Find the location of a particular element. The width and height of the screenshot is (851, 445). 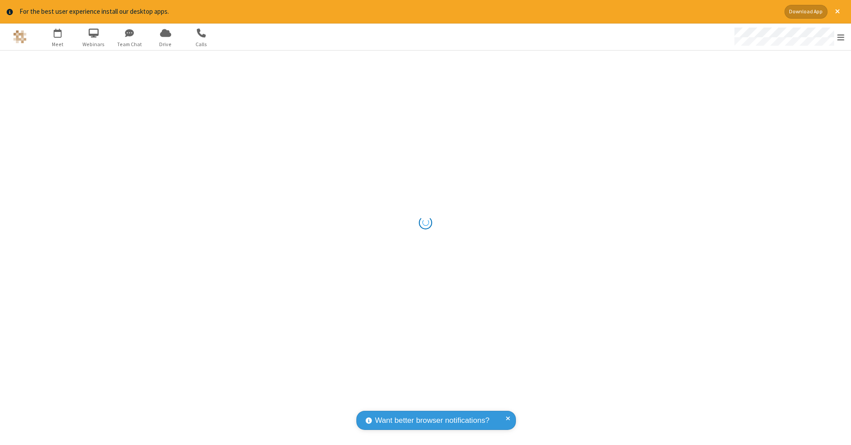

img: QA Selenium DO NOT DELETE OR CHANGE is located at coordinates (20, 37).